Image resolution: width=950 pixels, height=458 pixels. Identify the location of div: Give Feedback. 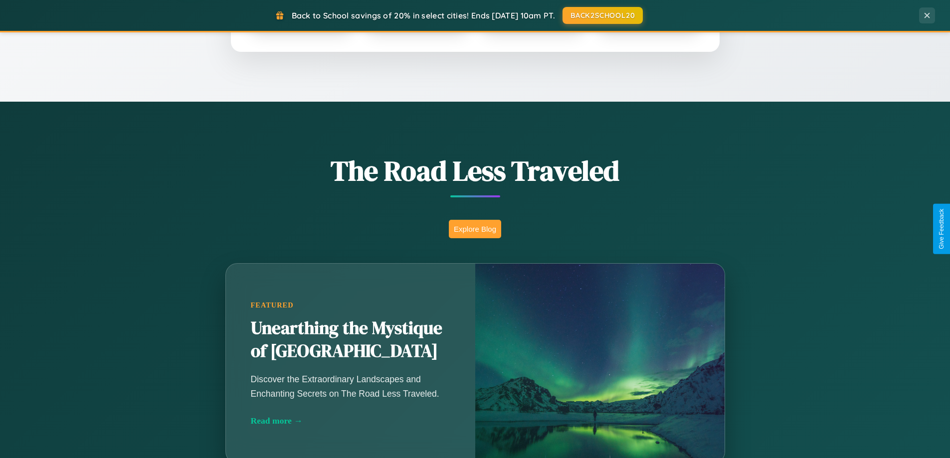
(942, 229).